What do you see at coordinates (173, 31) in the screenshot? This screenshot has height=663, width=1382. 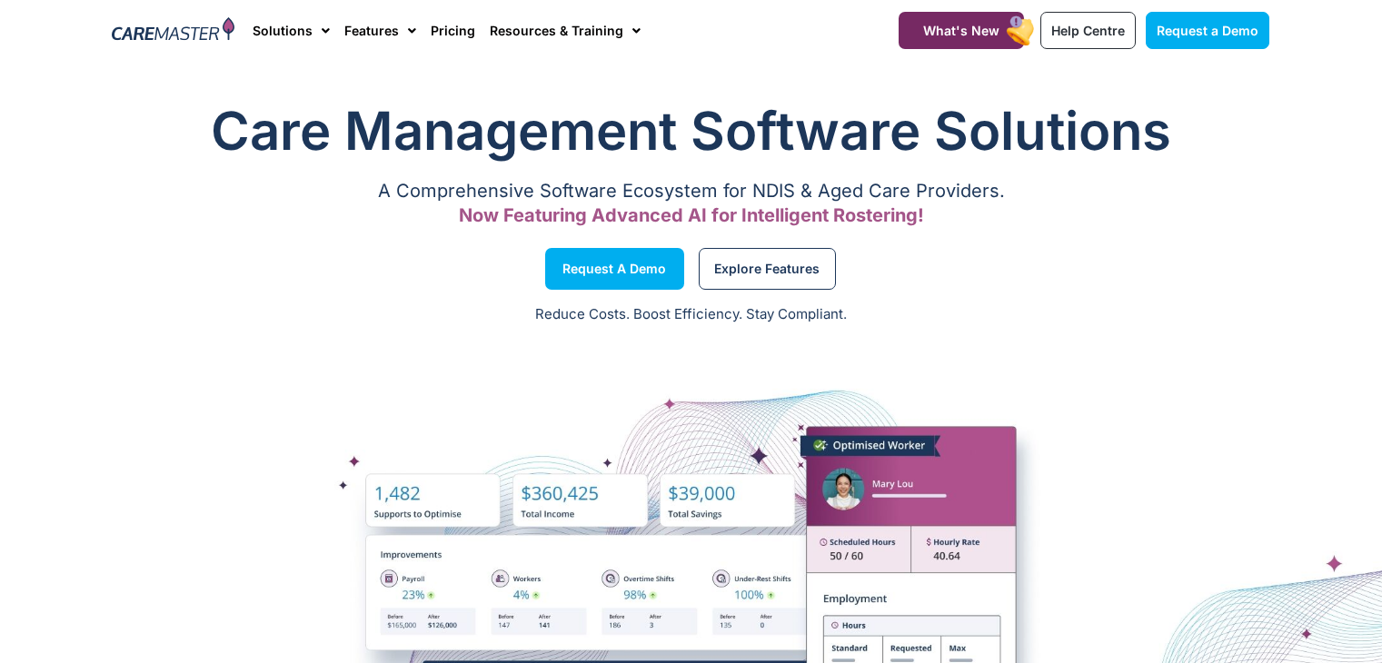 I see `img: CareMaster Logo` at bounding box center [173, 31].